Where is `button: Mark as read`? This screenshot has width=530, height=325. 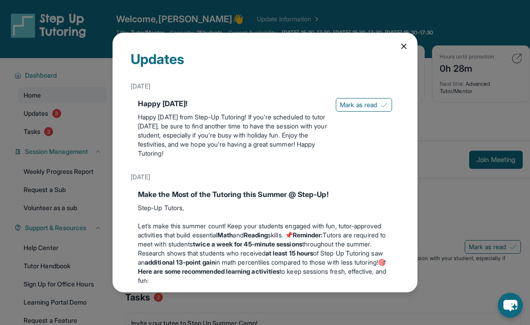
button: Mark as read is located at coordinates (364, 105).